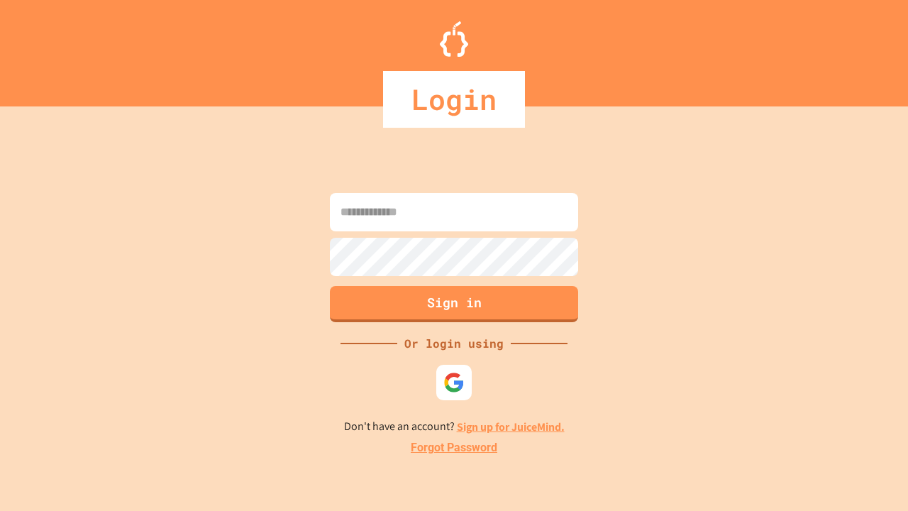 The image size is (908, 511). What do you see at coordinates (511, 426) in the screenshot?
I see `a: Sign up for JuiceMind.` at bounding box center [511, 426].